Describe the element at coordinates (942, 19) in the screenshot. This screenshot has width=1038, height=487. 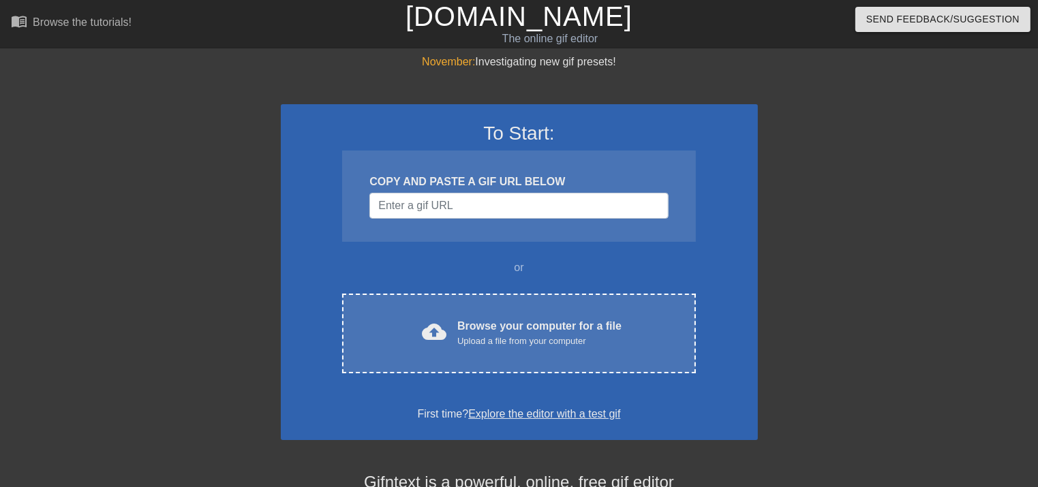
I see `button: Send Feedback/Suggestion` at that location.